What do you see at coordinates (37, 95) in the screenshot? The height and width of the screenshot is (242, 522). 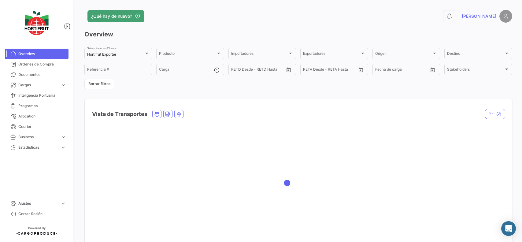 I see `a: Inteligencia Portuaria` at bounding box center [37, 95].